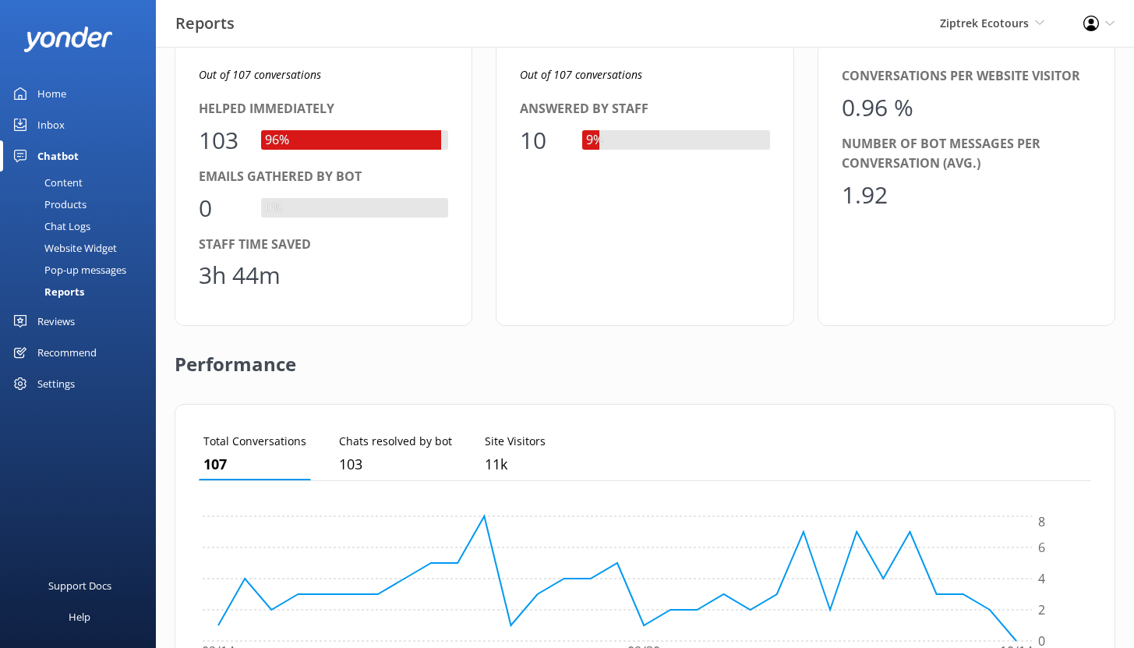 This screenshot has height=648, width=1134. What do you see at coordinates (50, 226) in the screenshot?
I see `div: Chat Logs` at bounding box center [50, 226].